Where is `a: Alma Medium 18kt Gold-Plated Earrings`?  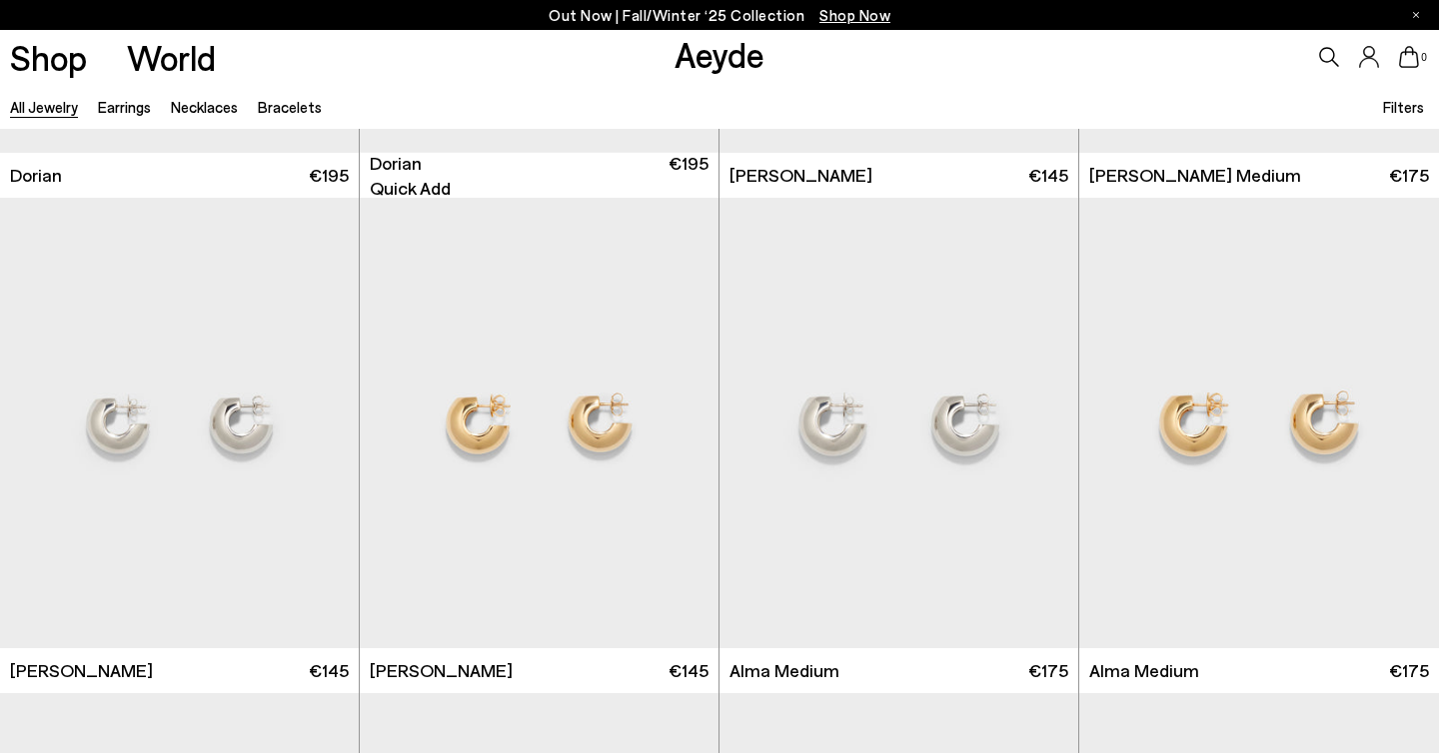
a: Alma Medium 18kt Gold-Plated Earrings is located at coordinates (1259, 423).